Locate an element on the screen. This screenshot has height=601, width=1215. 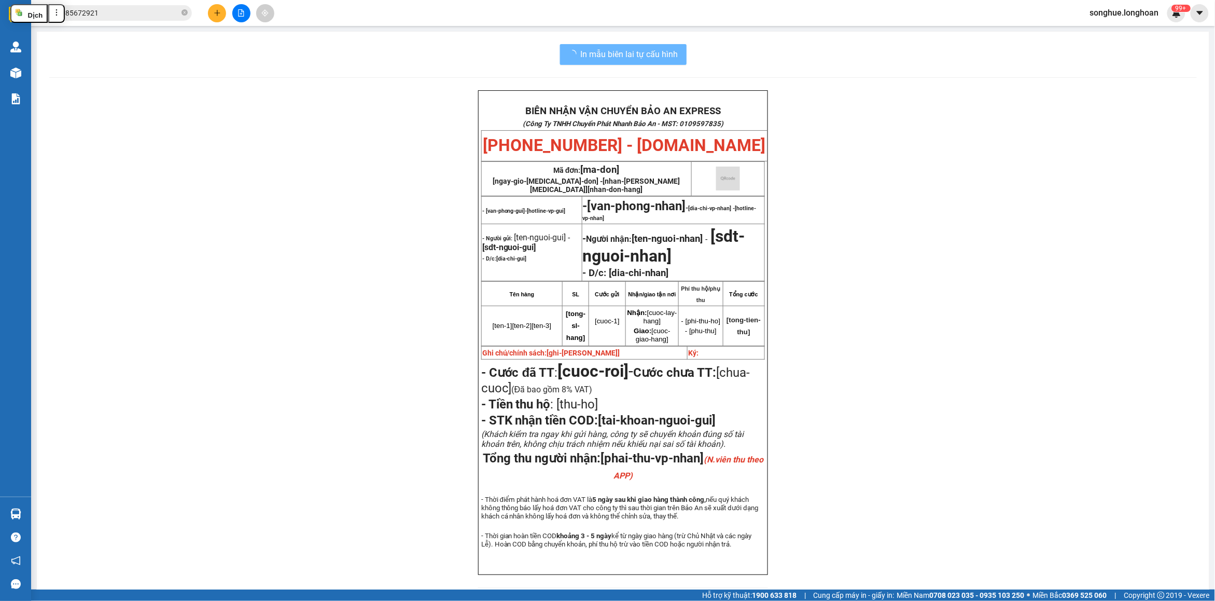
span: aim is located at coordinates (265, 13).